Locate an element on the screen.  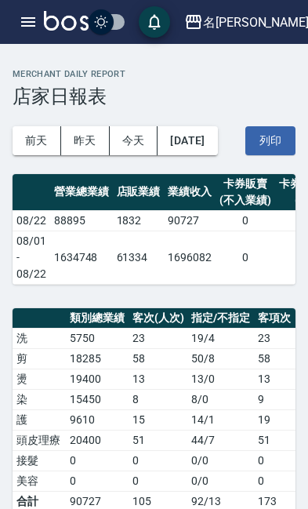
button: 昨天 is located at coordinates (86, 140).